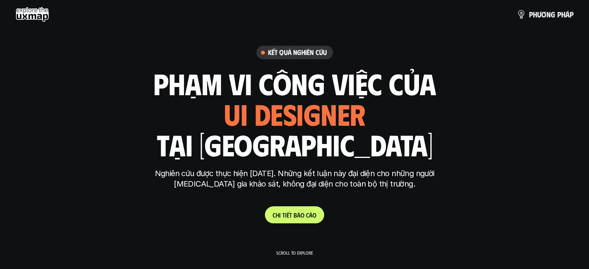  What do you see at coordinates (298, 52) in the screenshot?
I see `h6: Kết quả nghiên cứu` at bounding box center [298, 52].